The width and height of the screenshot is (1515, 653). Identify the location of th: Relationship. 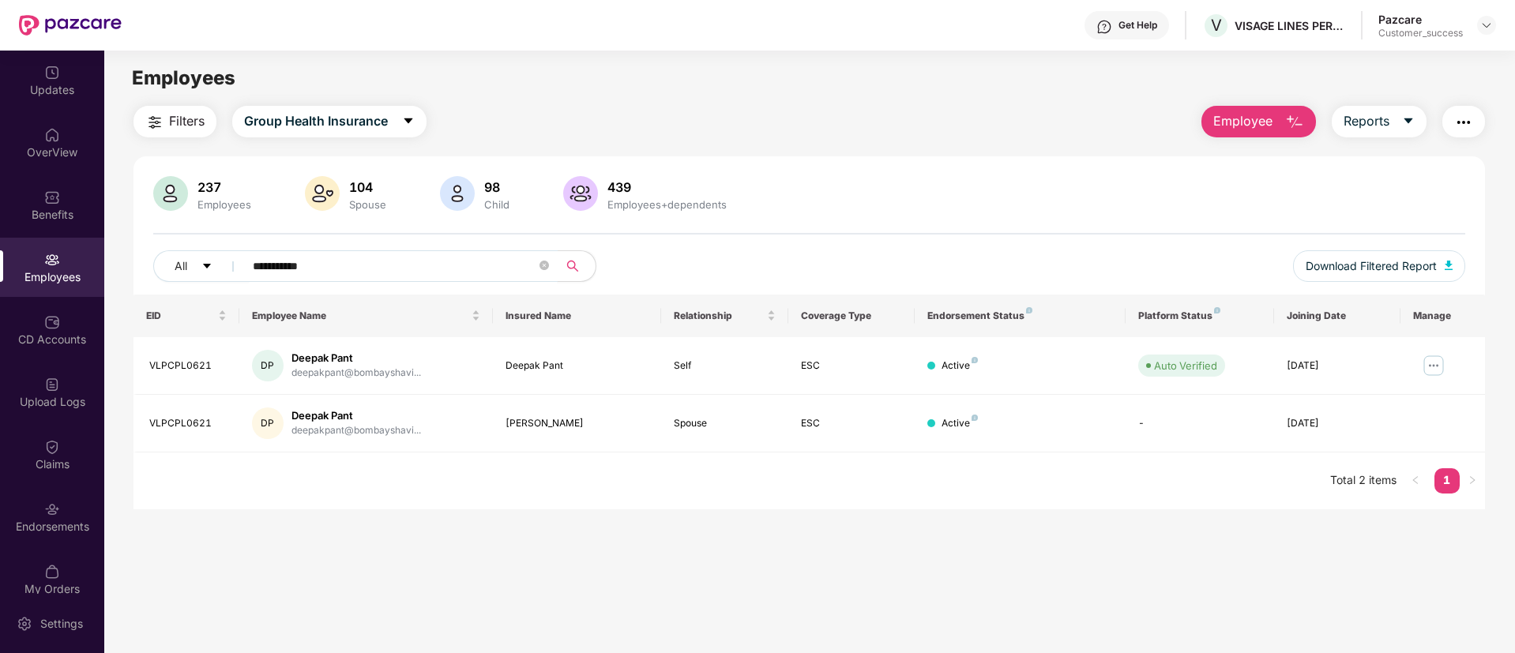
(724, 316).